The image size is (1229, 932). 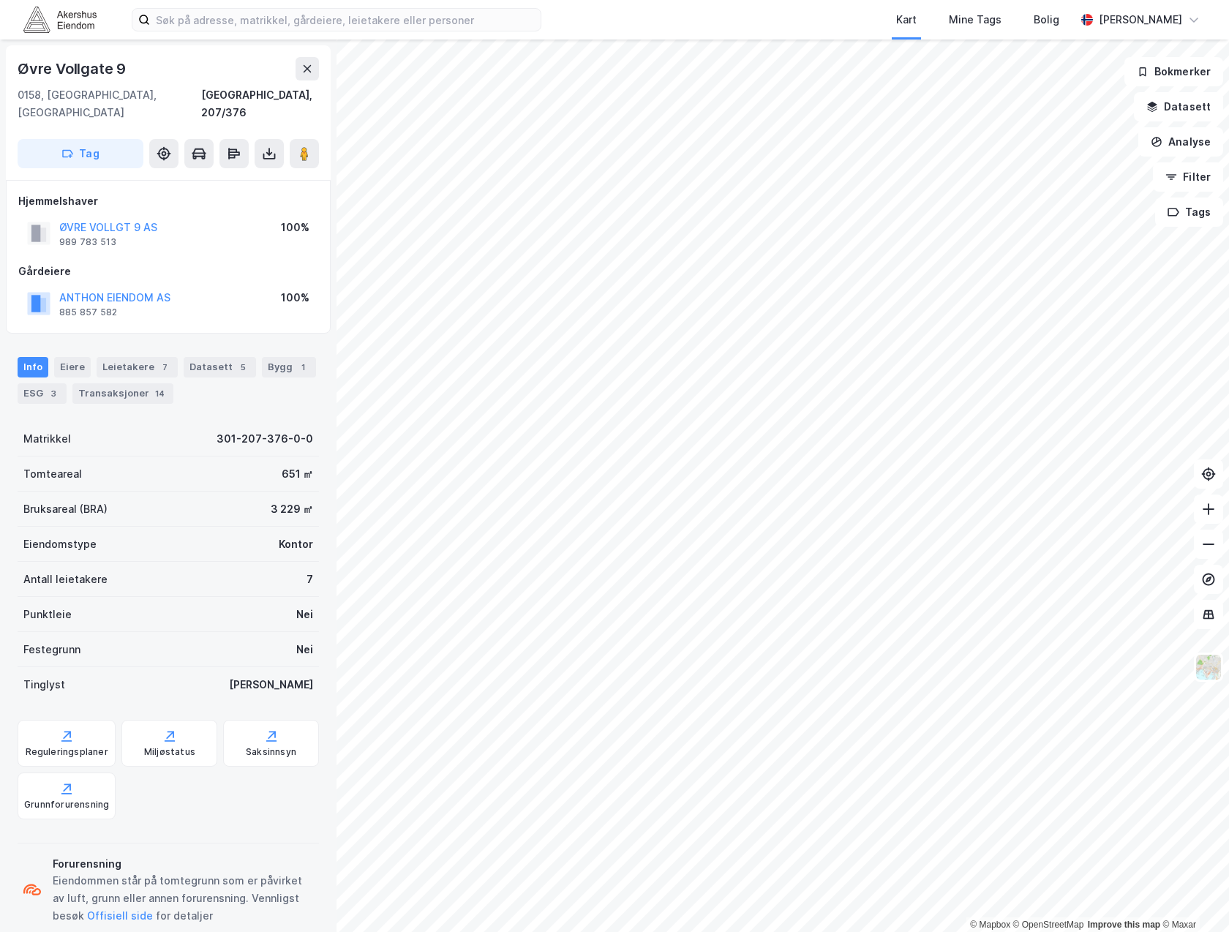 I want to click on div: 651 ㎡, so click(x=297, y=474).